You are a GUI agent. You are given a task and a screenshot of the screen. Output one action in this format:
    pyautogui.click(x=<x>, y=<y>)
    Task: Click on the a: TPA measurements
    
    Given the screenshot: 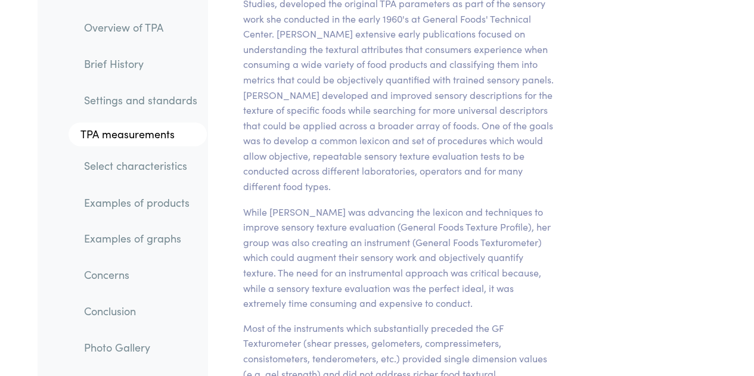 What is the action you would take?
    pyautogui.click(x=138, y=135)
    